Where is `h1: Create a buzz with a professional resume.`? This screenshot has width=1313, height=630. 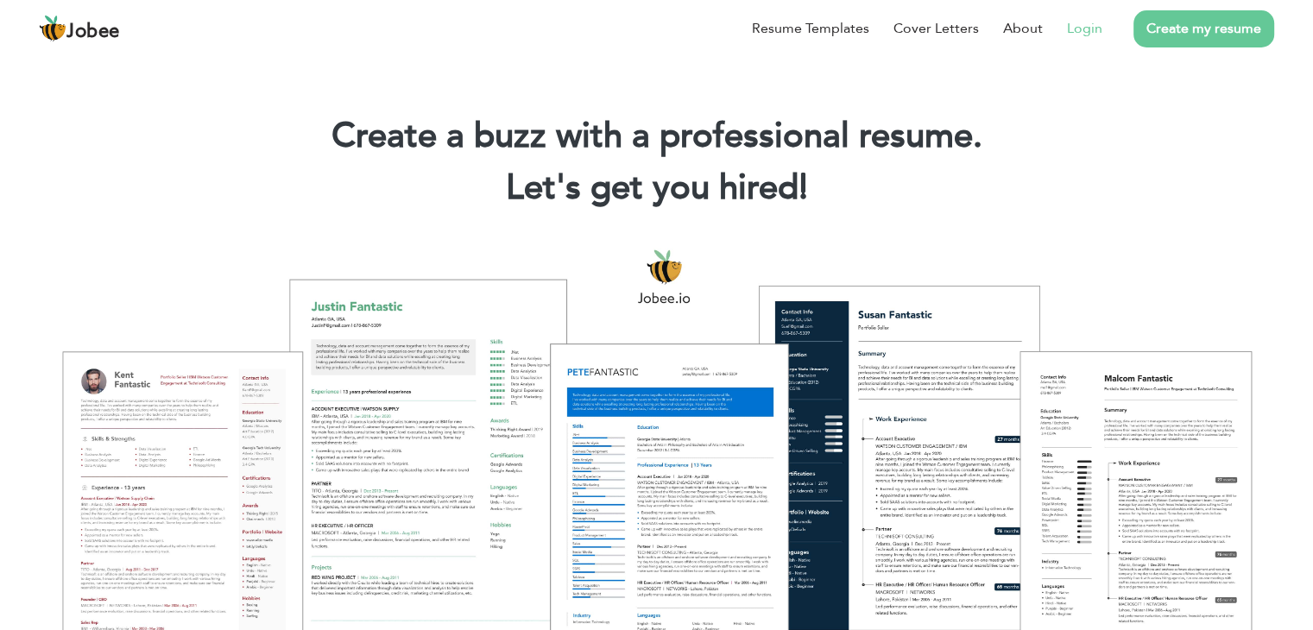
h1: Create a buzz with a professional resume. is located at coordinates (656, 136).